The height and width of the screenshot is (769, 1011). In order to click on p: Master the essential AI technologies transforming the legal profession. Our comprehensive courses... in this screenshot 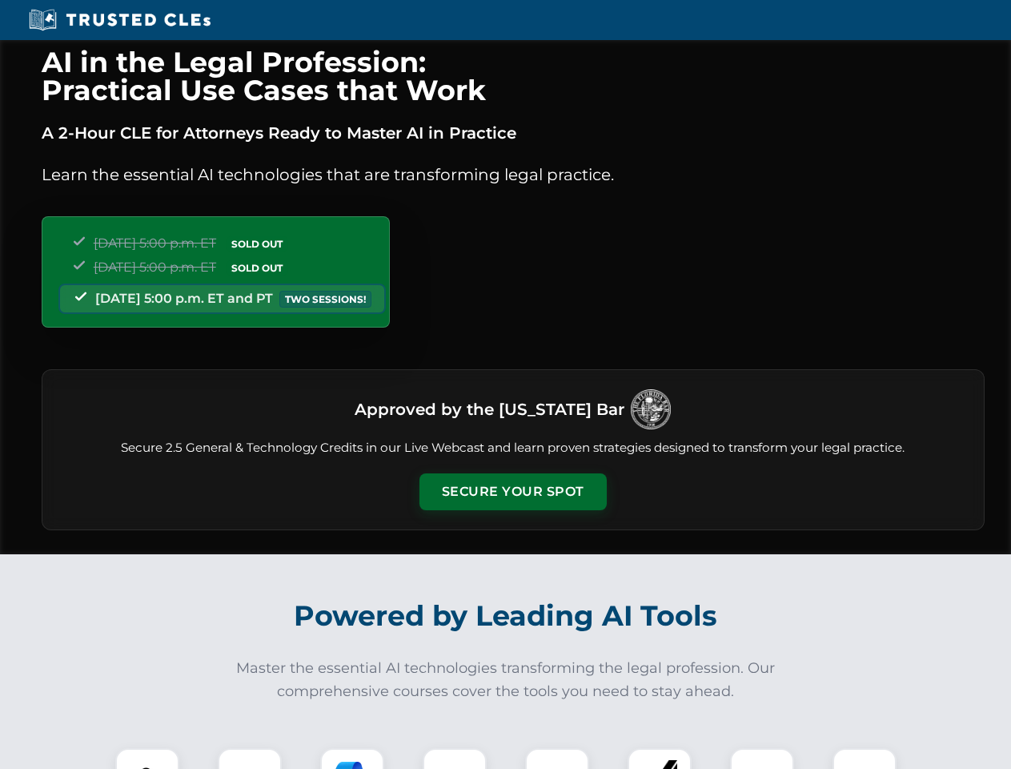, I will do `click(506, 680)`.